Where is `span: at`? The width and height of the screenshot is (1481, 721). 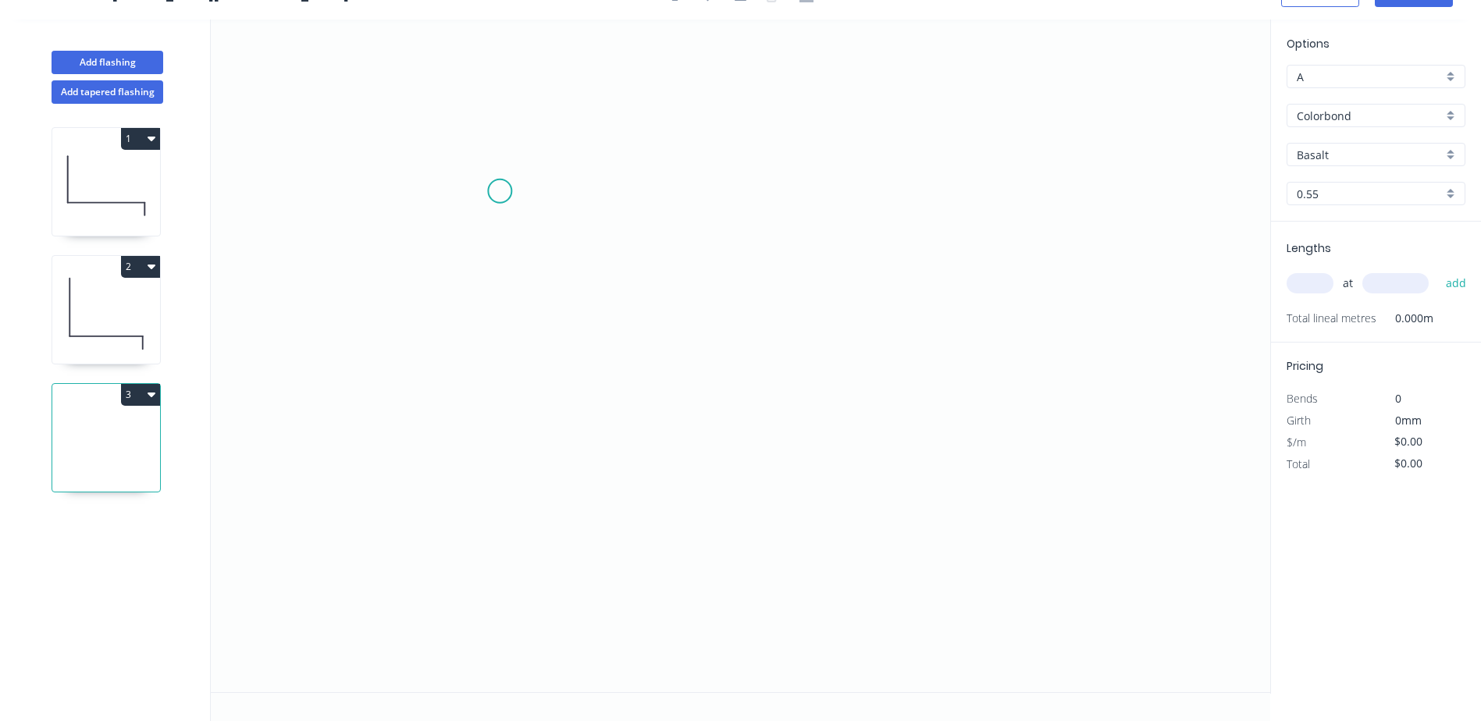 span: at is located at coordinates (1347, 283).